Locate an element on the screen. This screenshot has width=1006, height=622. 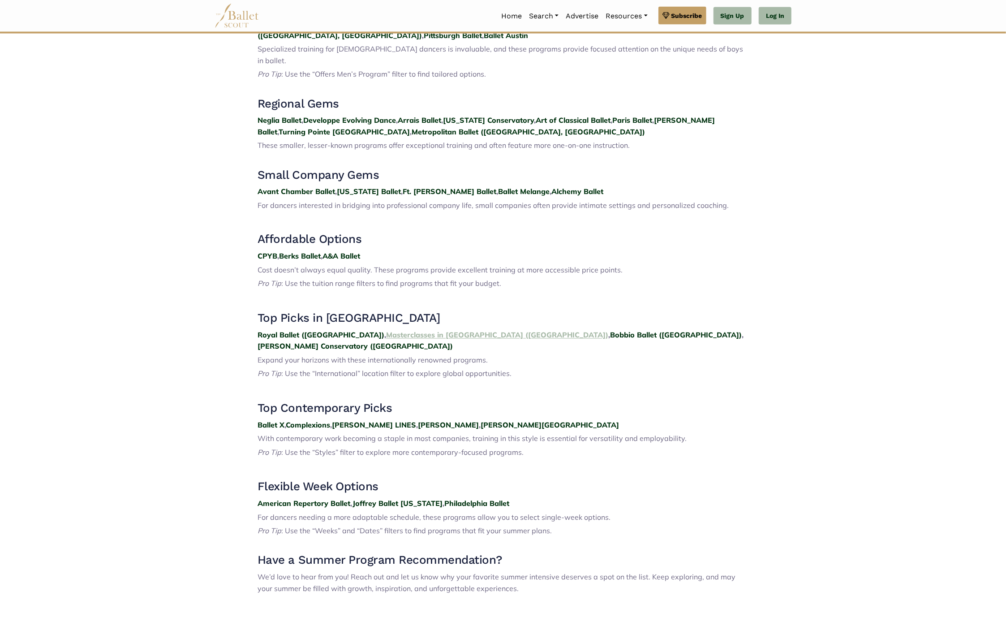
a: Ballet Melange is located at coordinates (524, 191).